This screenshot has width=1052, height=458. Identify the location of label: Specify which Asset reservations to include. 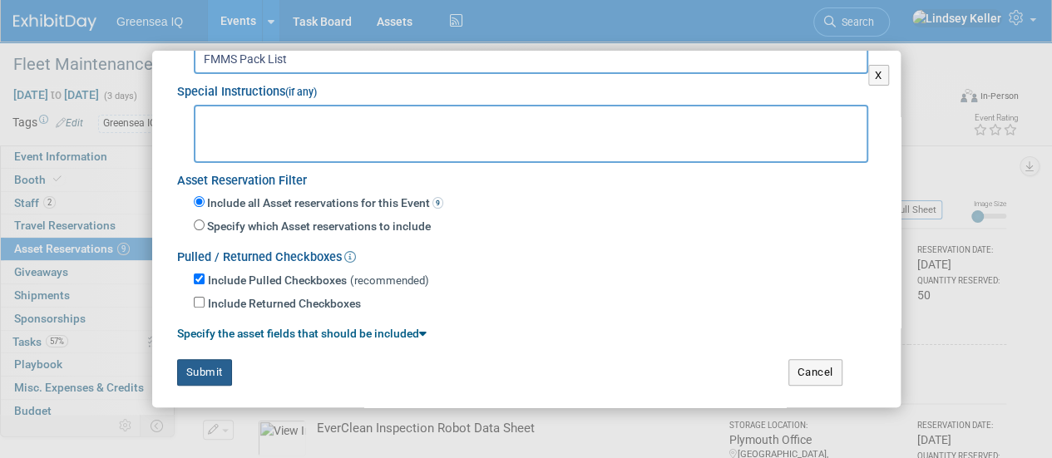
(318, 227).